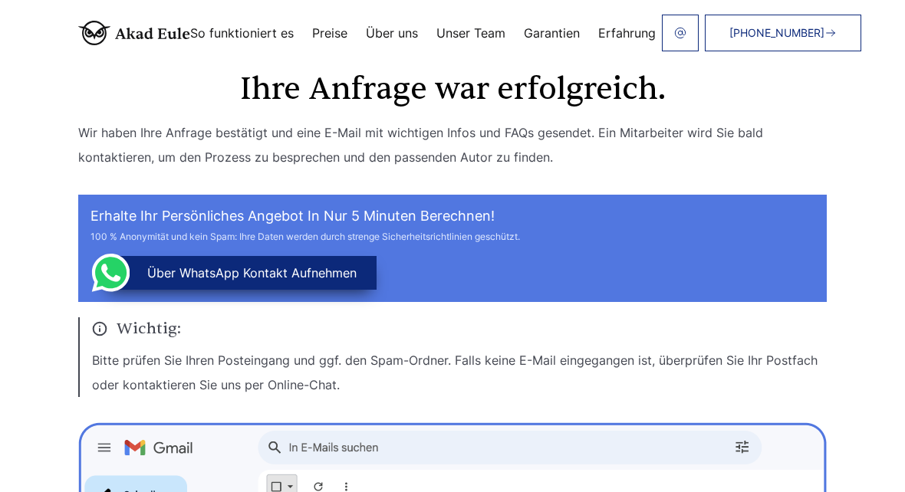 The height and width of the screenshot is (492, 905). Describe the element at coordinates (460, 373) in the screenshot. I see `p: Bitte prüfen Sie Ihren Posteingang und ggf. den Spam-Ordner. Falls keine E-Mail eingegangen ist, ...` at that location.